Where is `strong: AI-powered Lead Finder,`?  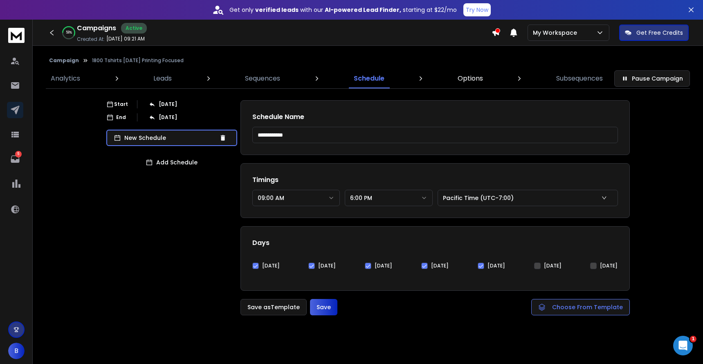 strong: AI-powered Lead Finder, is located at coordinates (363, 10).